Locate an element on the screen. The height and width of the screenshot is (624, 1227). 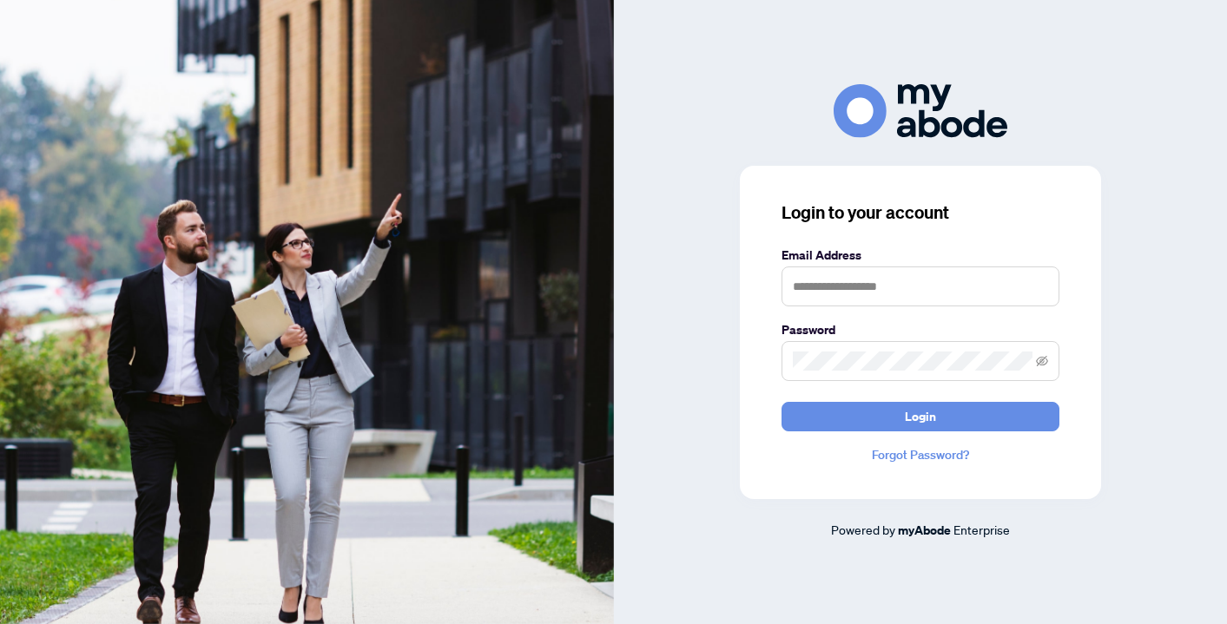
span: Login is located at coordinates (920, 417).